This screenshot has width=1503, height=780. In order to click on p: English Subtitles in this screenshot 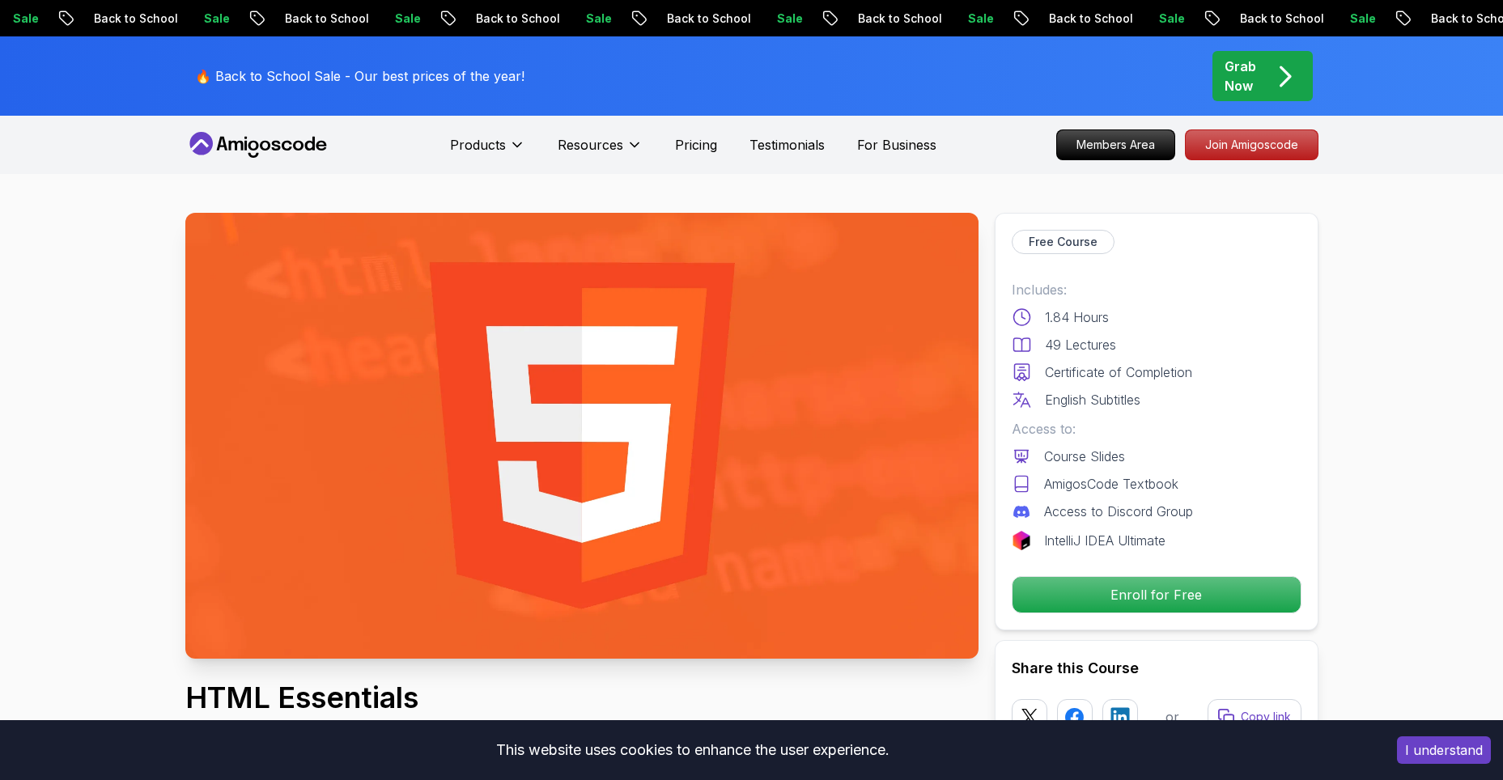, I will do `click(1092, 400)`.